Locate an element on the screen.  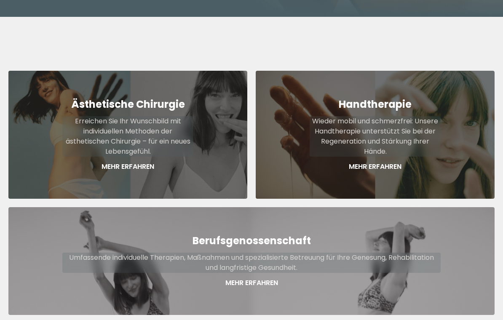
p: Wieder mobil und schmerzfrei: Unsere Handtherapie unterstützt Sie bei der Regeneration und Stärku... is located at coordinates (375, 137).